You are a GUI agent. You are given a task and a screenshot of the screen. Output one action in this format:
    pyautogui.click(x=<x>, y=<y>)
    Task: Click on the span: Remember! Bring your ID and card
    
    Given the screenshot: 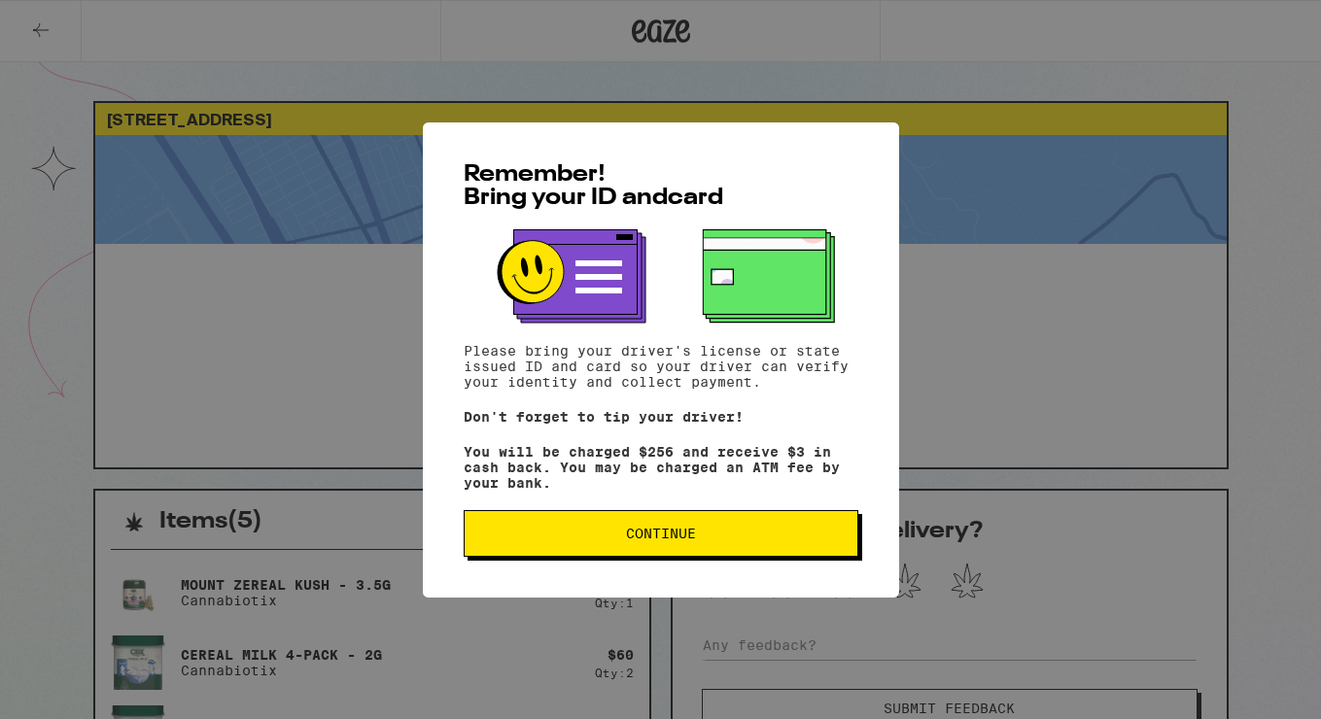 What is the action you would take?
    pyautogui.click(x=593, y=187)
    